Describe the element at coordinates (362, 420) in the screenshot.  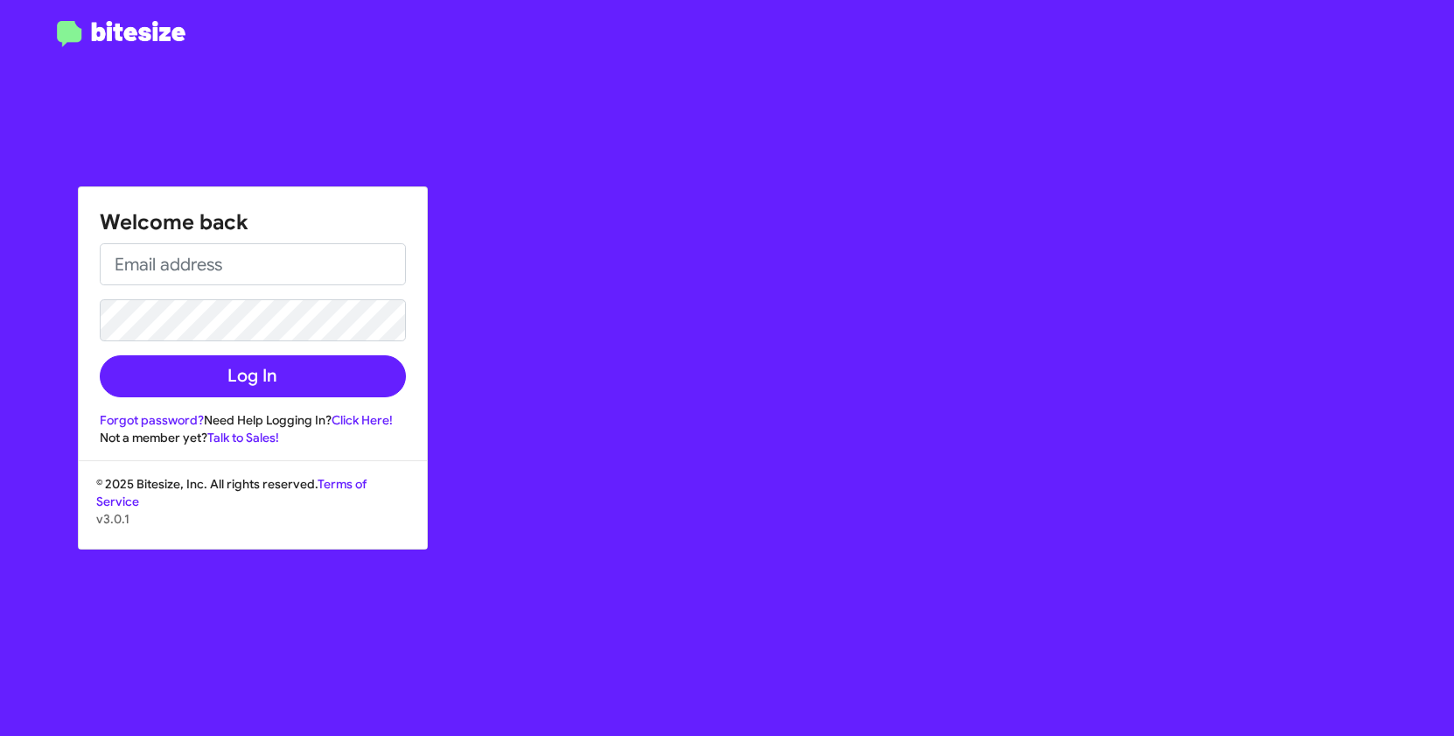
I see `a: Click Here!` at that location.